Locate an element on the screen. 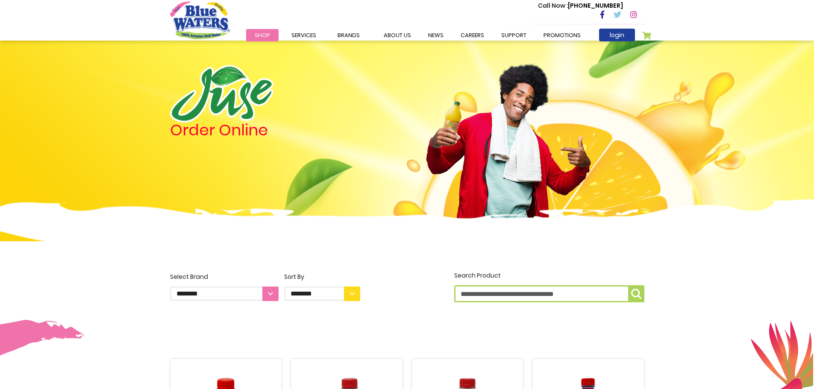 This screenshot has height=389, width=814. span: Call Now : is located at coordinates (553, 6).